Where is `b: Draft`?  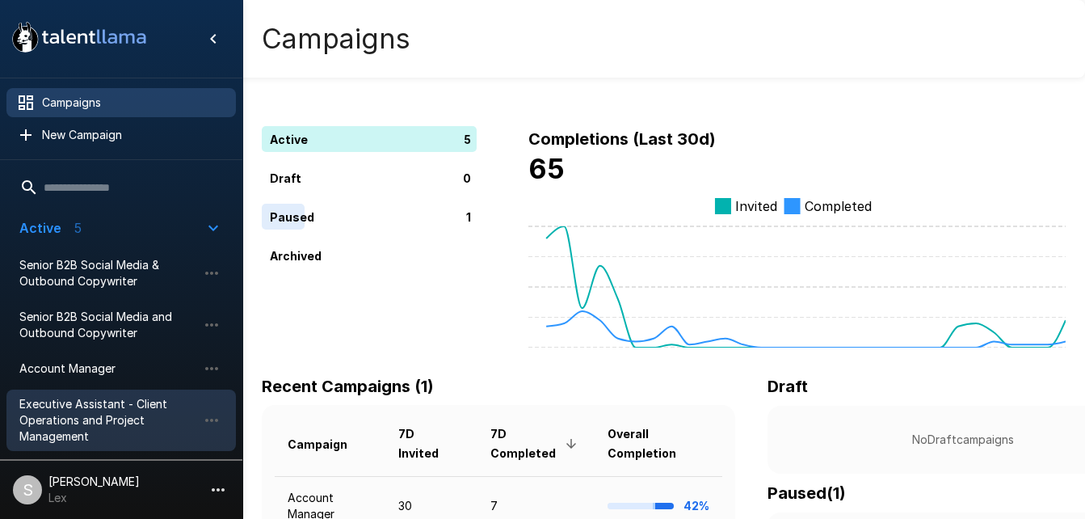 b: Draft is located at coordinates (788, 386).